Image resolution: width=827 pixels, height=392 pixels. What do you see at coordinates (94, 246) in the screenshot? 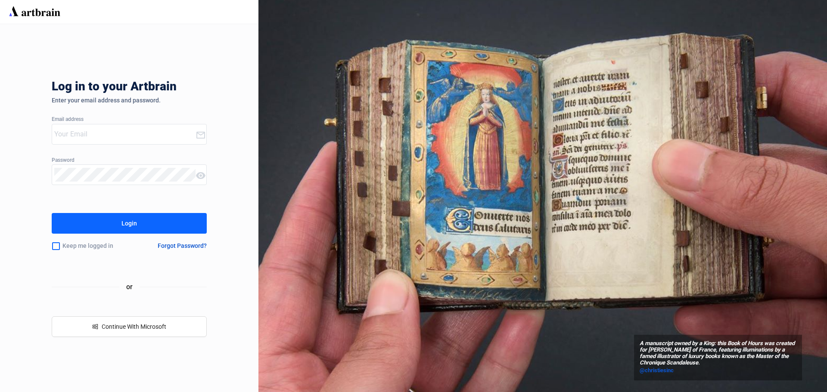
I see `div: Keep me logged in` at bounding box center [94, 246].